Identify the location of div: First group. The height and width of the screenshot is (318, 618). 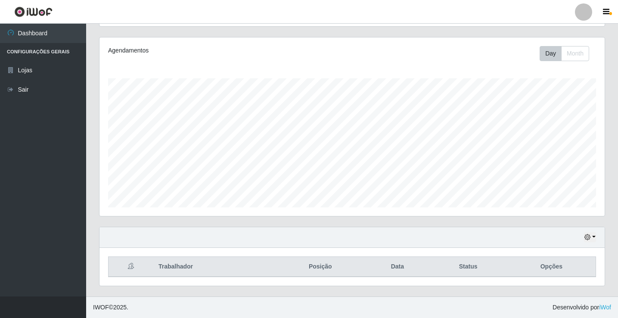
(564, 53).